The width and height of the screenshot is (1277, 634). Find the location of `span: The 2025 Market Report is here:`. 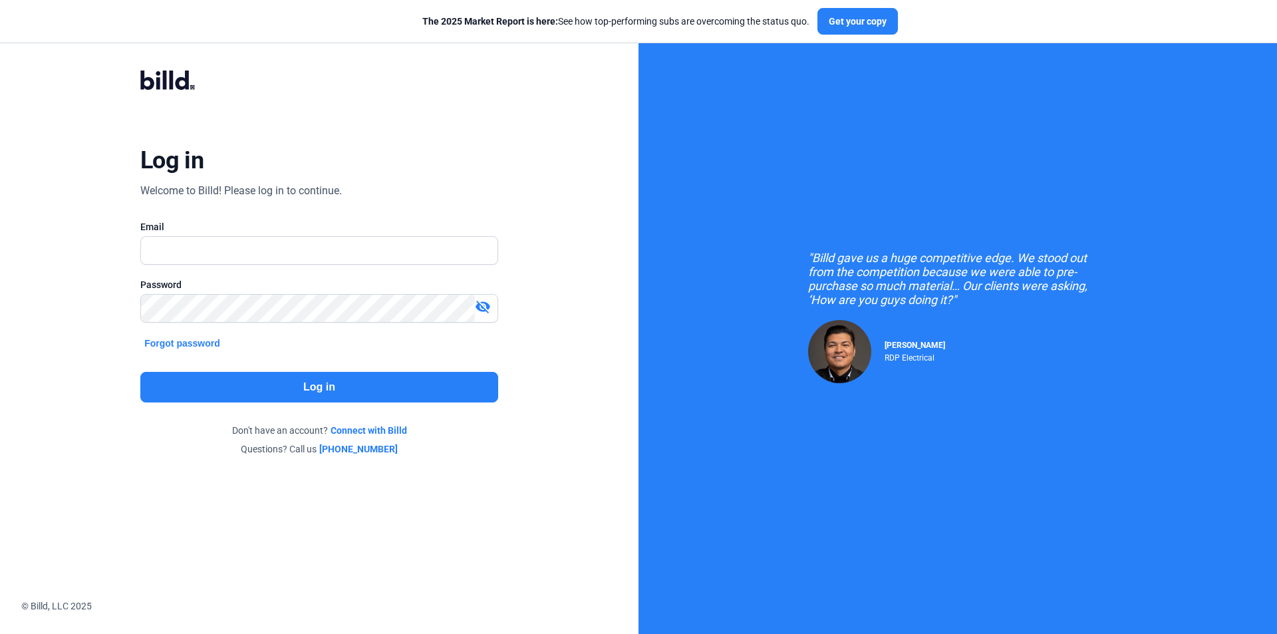

span: The 2025 Market Report is here: is located at coordinates (490, 21).